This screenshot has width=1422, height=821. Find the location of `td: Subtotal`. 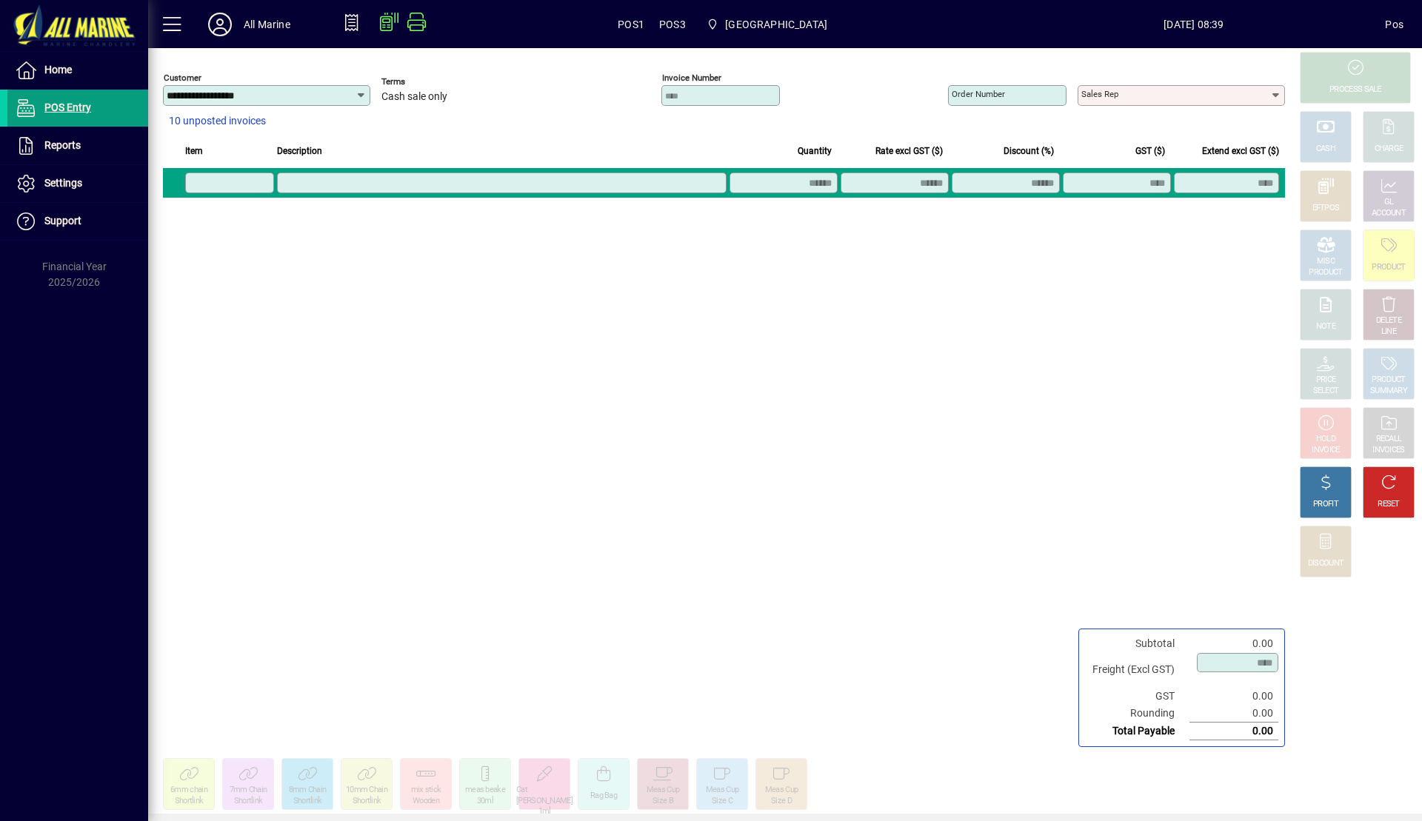

td: Subtotal is located at coordinates (1137, 643).